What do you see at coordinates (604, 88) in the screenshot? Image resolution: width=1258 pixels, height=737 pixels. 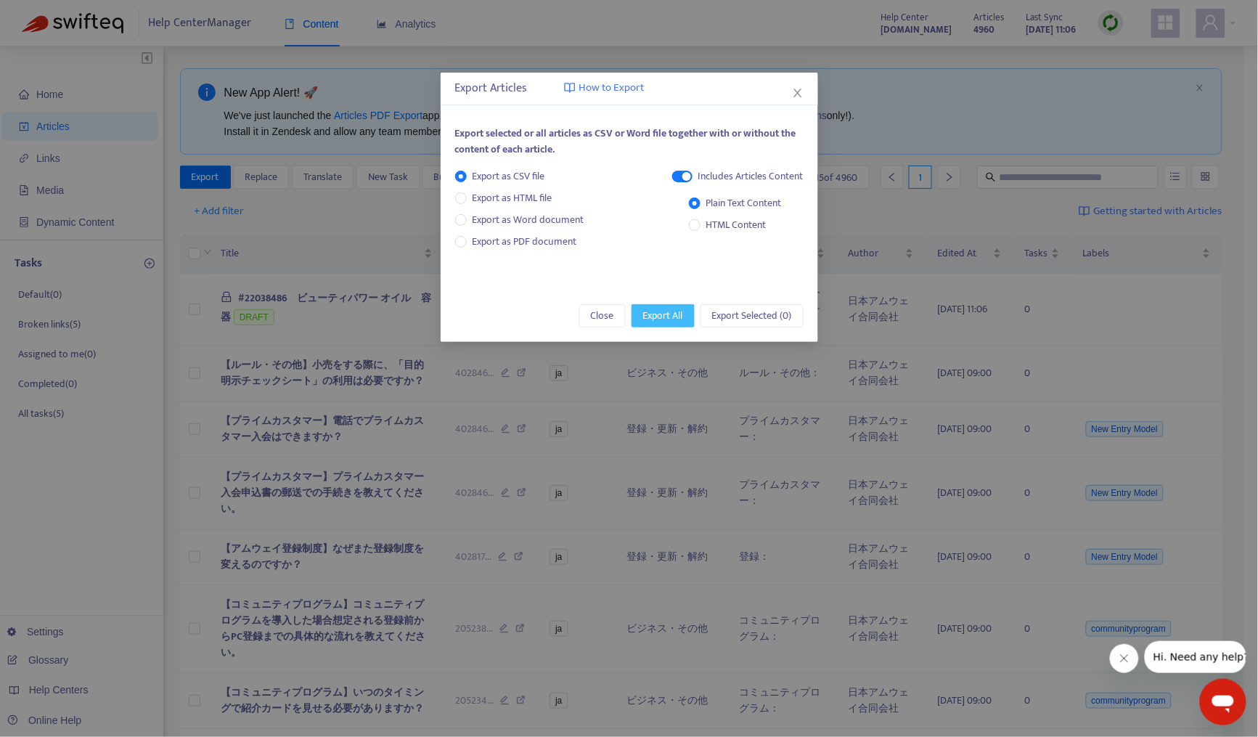 I see `a: How to Export` at bounding box center [604, 88].